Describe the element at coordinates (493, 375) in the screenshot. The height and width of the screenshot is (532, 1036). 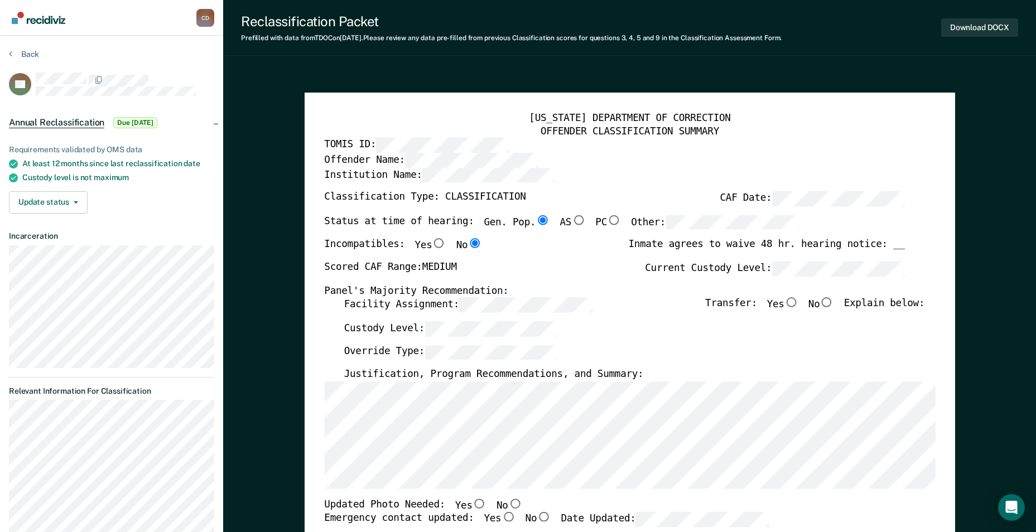
I see `label: Justification, Program Recommendations, and Summary:` at that location.